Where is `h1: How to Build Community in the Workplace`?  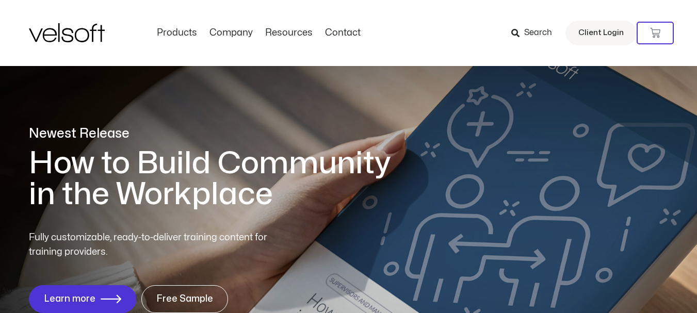
h1: How to Build Community in the Workplace is located at coordinates (217, 179).